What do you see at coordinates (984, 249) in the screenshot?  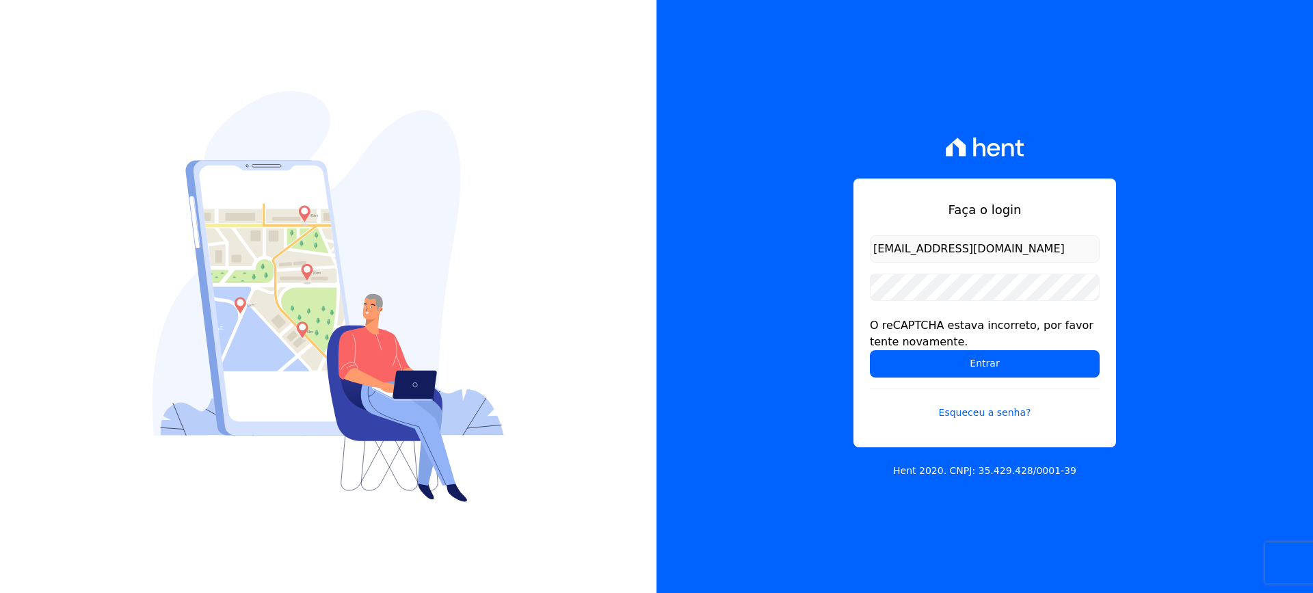 I see `input: Email` at bounding box center [984, 249].